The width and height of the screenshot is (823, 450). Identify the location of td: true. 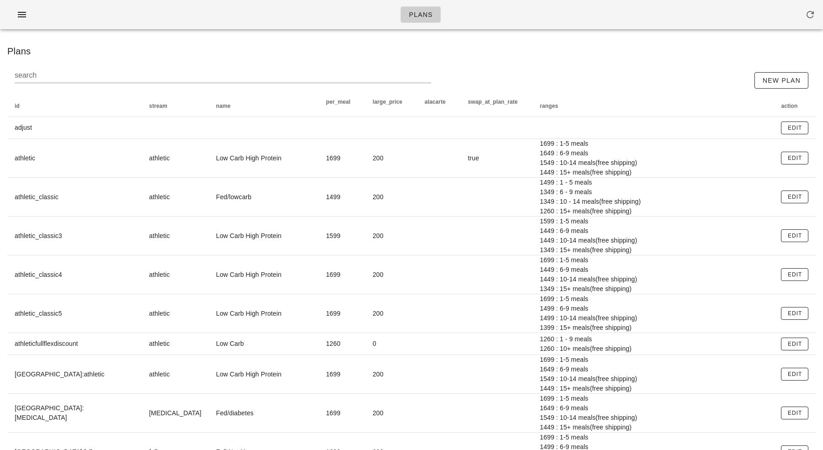
(496, 158).